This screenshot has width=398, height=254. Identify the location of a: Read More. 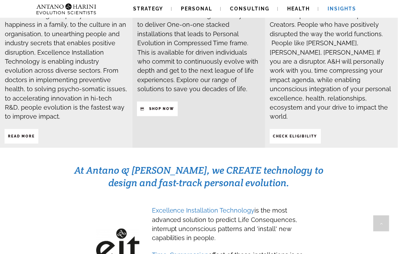
(21, 137).